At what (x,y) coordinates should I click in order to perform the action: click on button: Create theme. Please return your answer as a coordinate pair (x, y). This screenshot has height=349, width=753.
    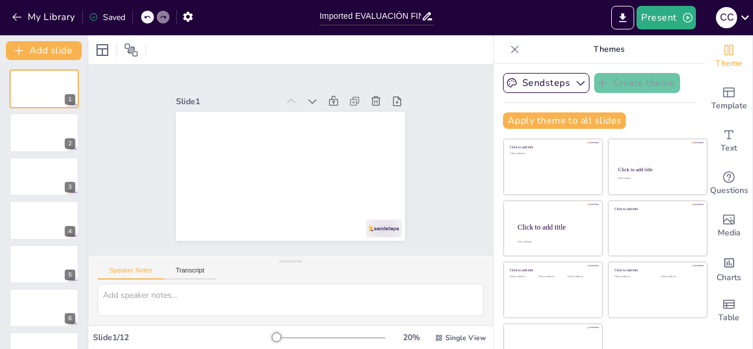
    Looking at the image, I should click on (637, 83).